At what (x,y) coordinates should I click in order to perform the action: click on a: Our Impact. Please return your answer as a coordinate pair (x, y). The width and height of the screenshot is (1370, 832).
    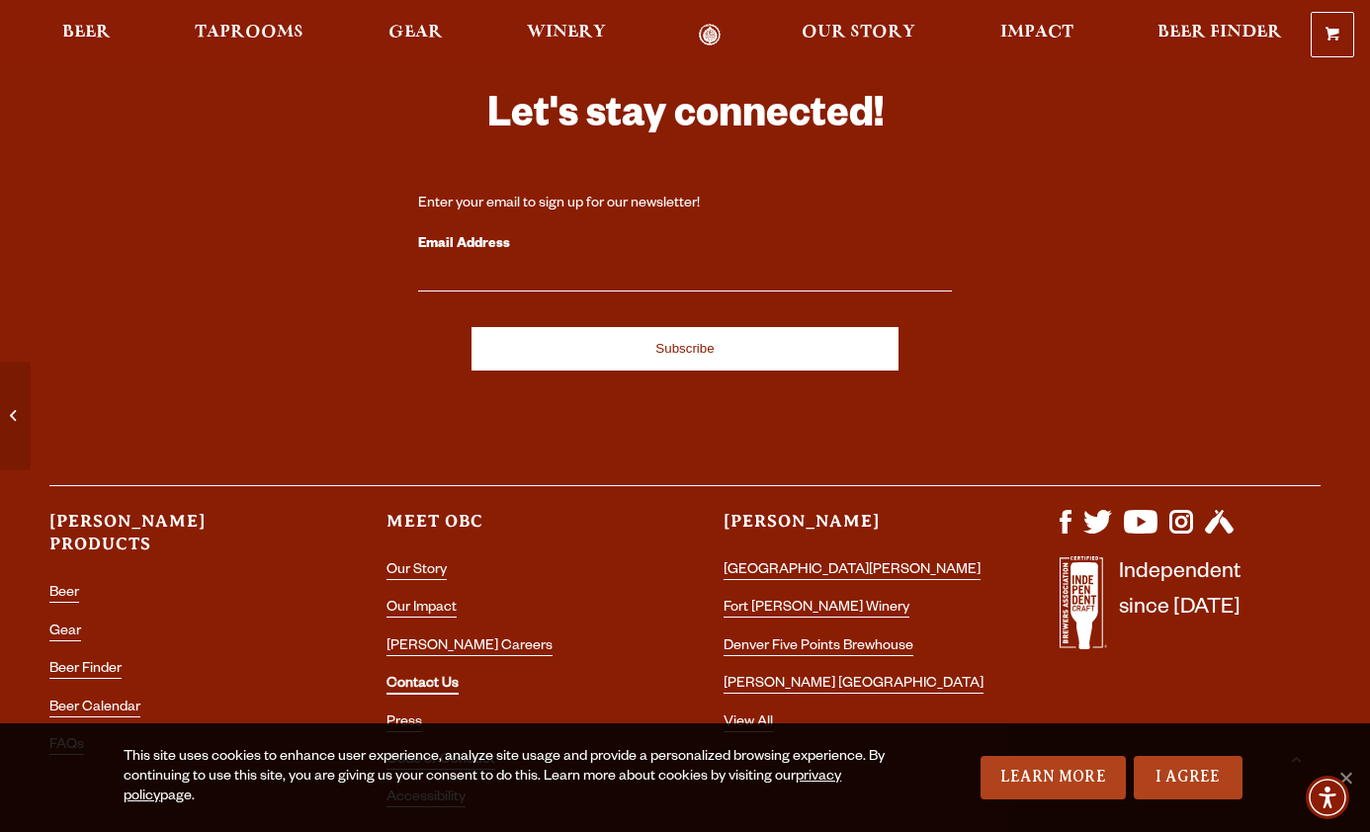
    Looking at the image, I should click on (421, 609).